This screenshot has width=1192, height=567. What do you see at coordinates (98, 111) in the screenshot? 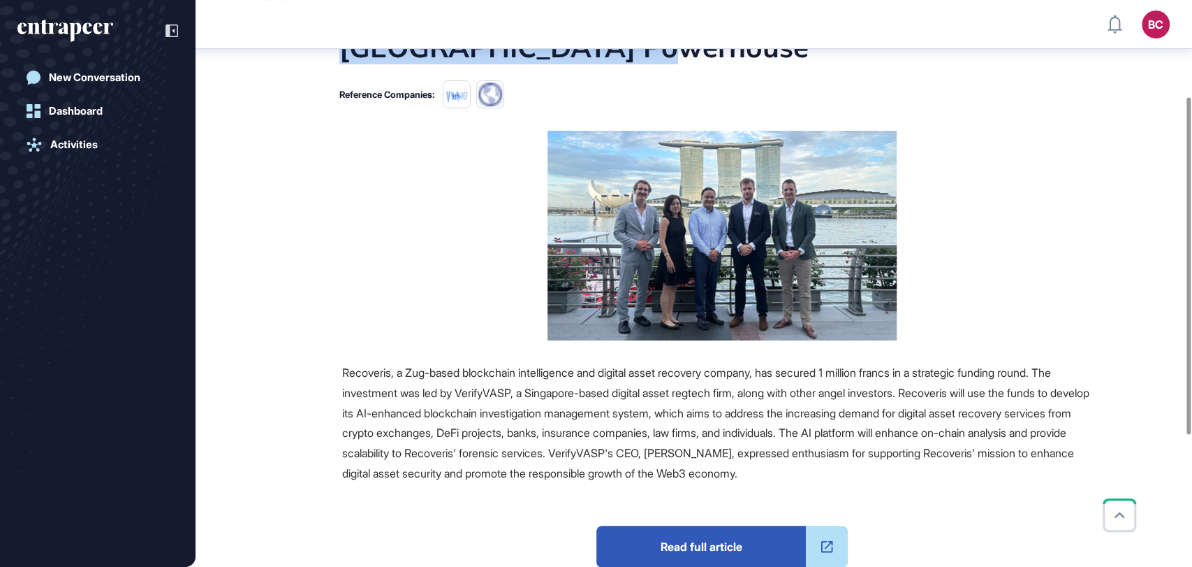
I see `a: Dashboard` at bounding box center [98, 111].